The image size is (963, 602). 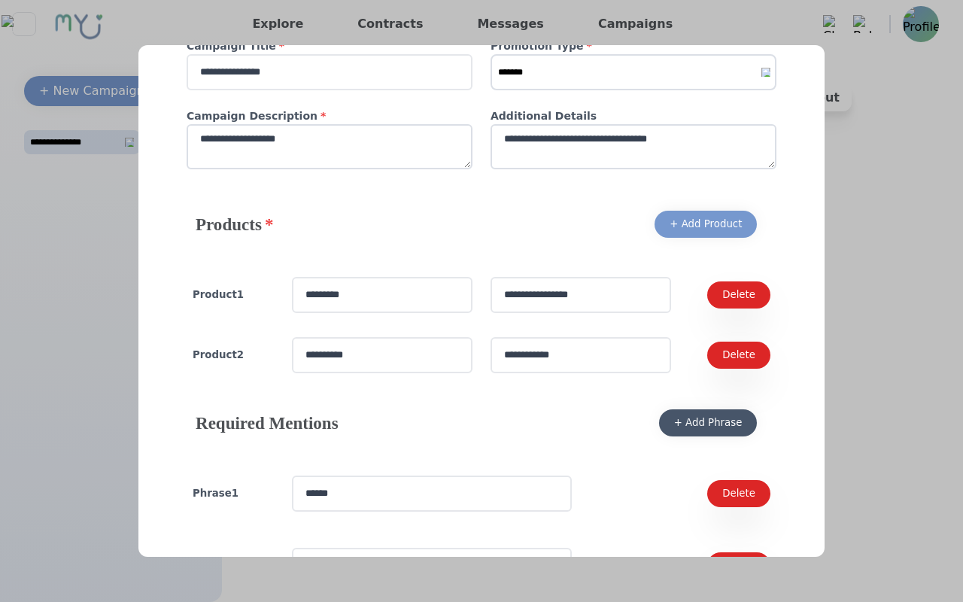 I want to click on div: + Add Product, so click(x=705, y=224).